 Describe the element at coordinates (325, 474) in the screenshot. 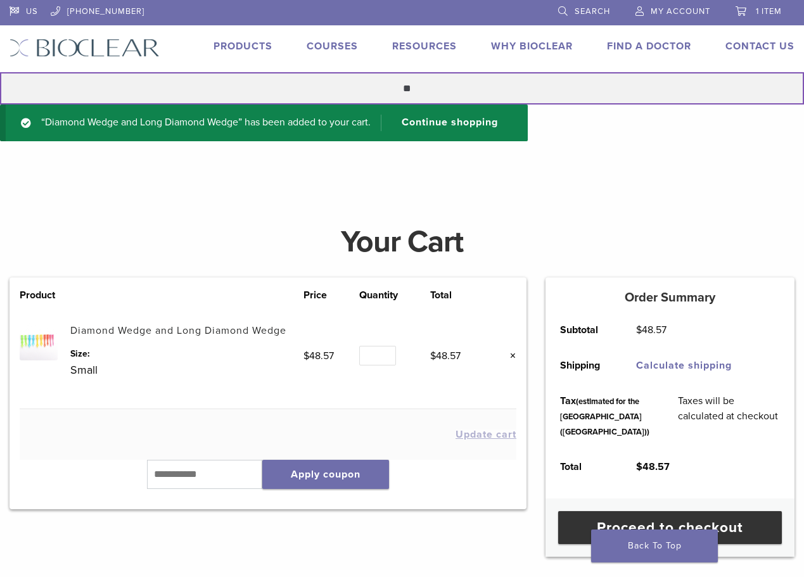

I see `button: Apply coupon` at that location.